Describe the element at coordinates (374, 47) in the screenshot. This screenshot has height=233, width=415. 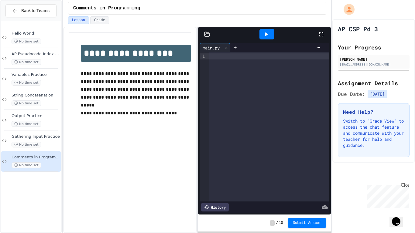
I see `h2: Your Progress` at that location.